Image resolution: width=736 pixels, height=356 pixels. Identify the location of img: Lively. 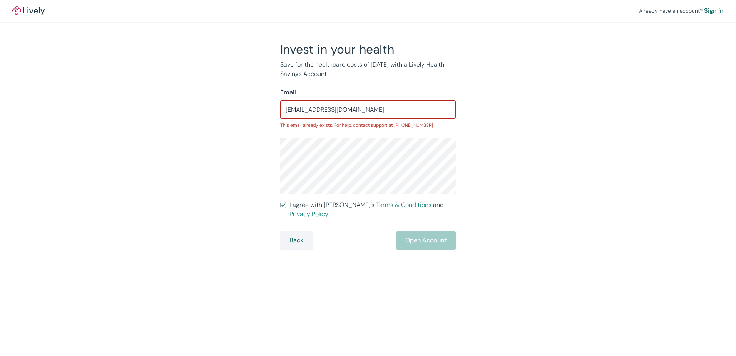
(29, 11).